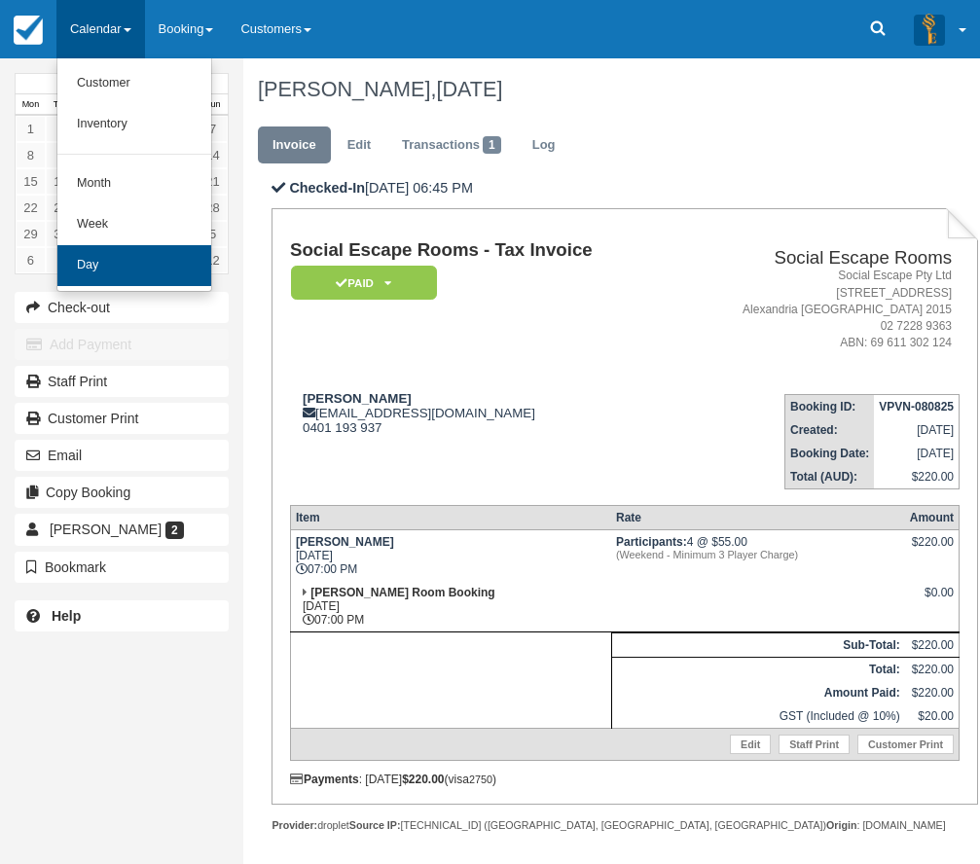 The width and height of the screenshot is (980, 864). I want to click on strong: Payments, so click(324, 780).